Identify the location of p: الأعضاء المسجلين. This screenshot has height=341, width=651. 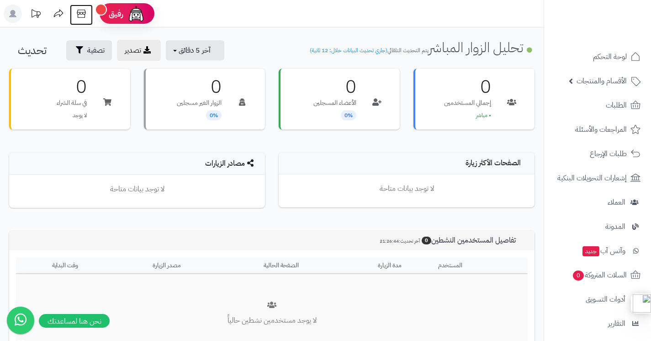
(335, 103).